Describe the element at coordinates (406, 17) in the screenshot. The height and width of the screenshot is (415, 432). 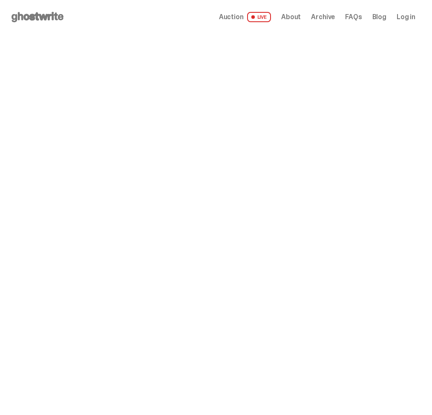
I see `span: Log in` at that location.